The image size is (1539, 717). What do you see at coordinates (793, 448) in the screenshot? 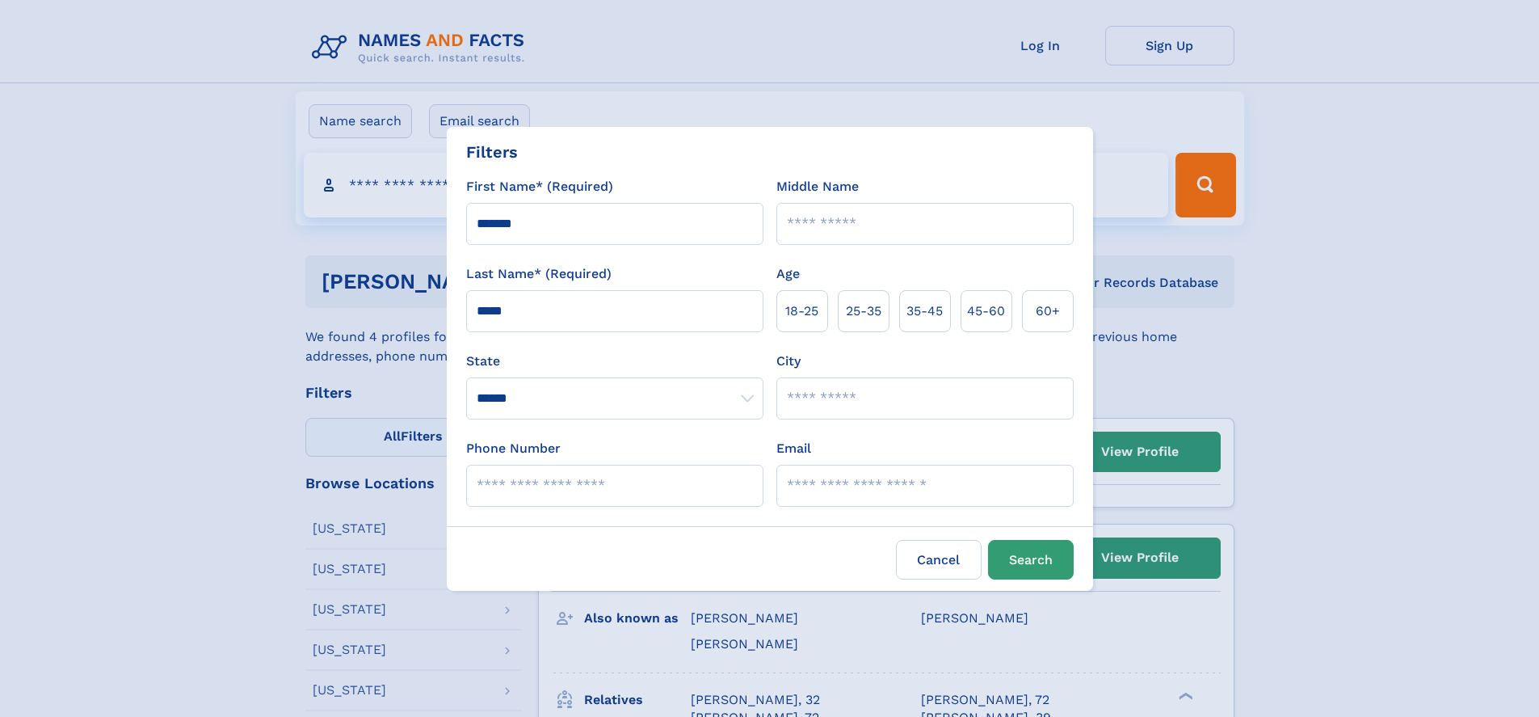
I see `label: Email` at bounding box center [793, 448].